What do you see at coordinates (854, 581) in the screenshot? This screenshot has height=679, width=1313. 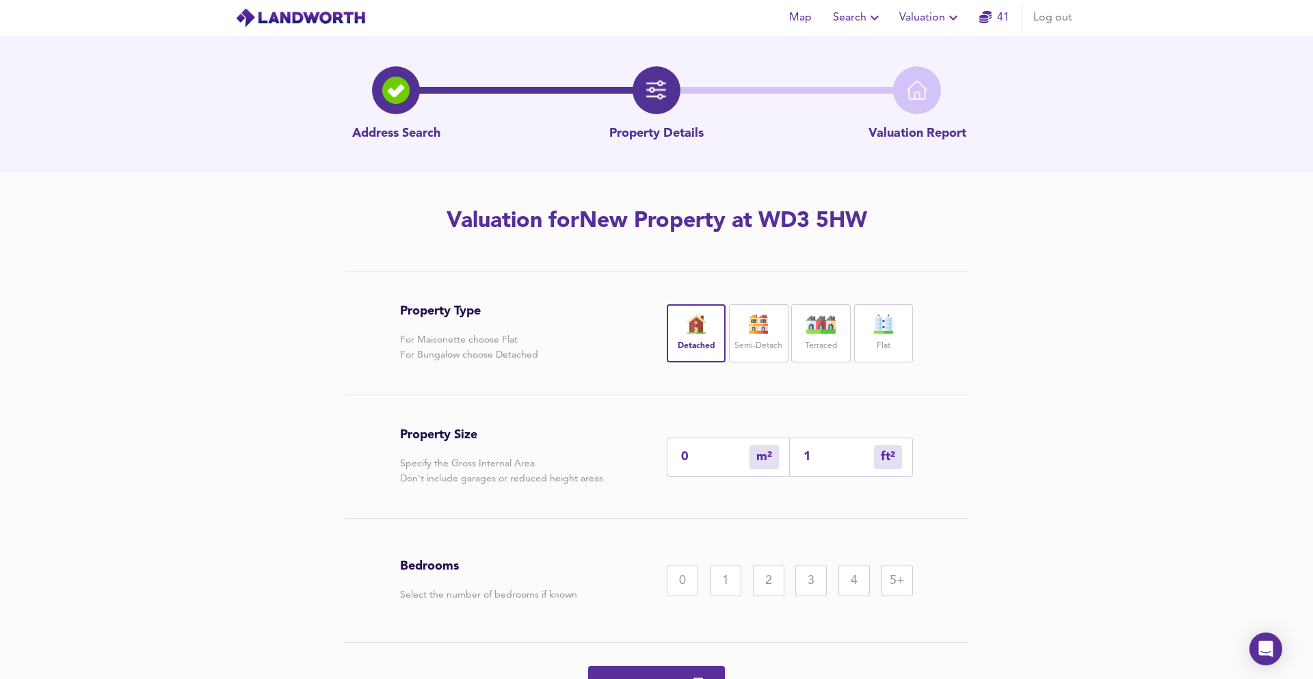 I see `div: 4` at bounding box center [854, 581].